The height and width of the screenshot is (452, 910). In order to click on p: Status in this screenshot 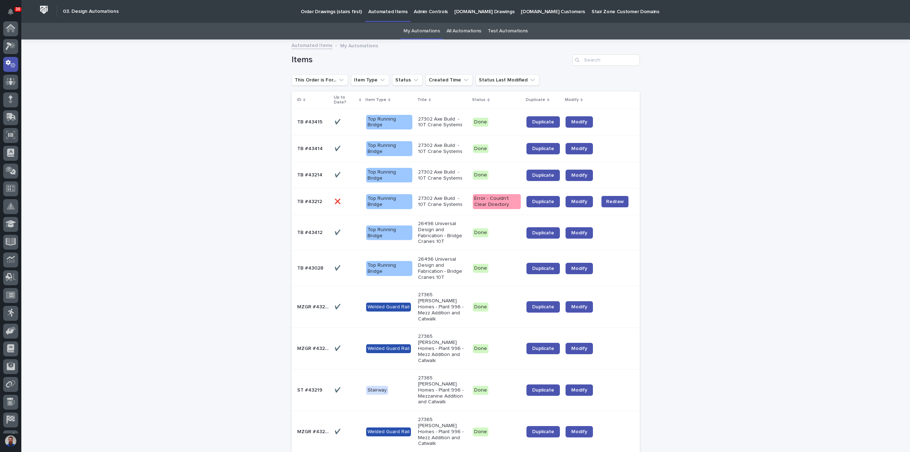, I will do `click(479, 100)`.